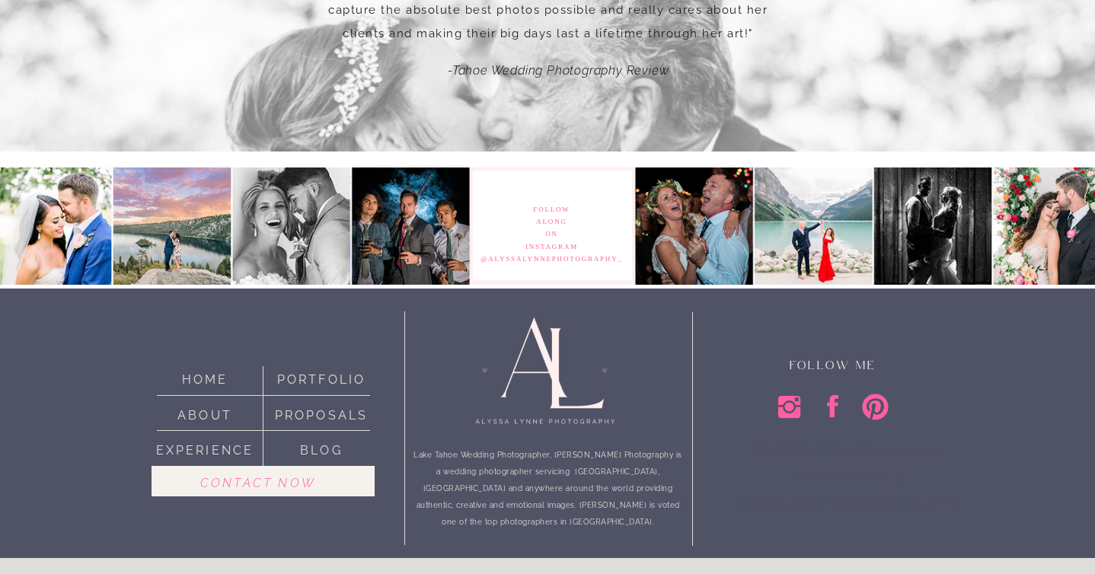  What do you see at coordinates (205, 413) in the screenshot?
I see `nav: about` at bounding box center [205, 413].